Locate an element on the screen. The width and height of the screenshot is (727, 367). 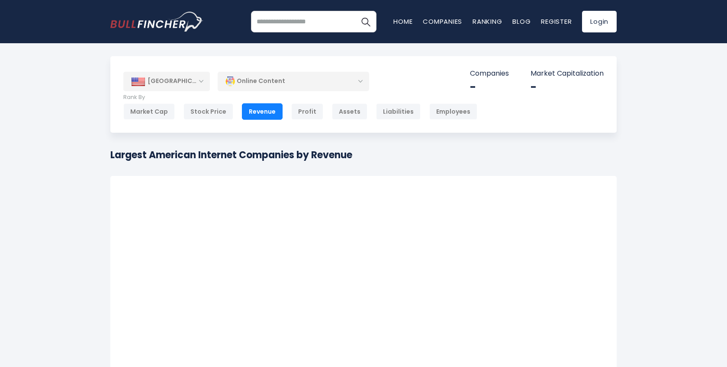
a: Go to homepage is located at coordinates (157, 22).